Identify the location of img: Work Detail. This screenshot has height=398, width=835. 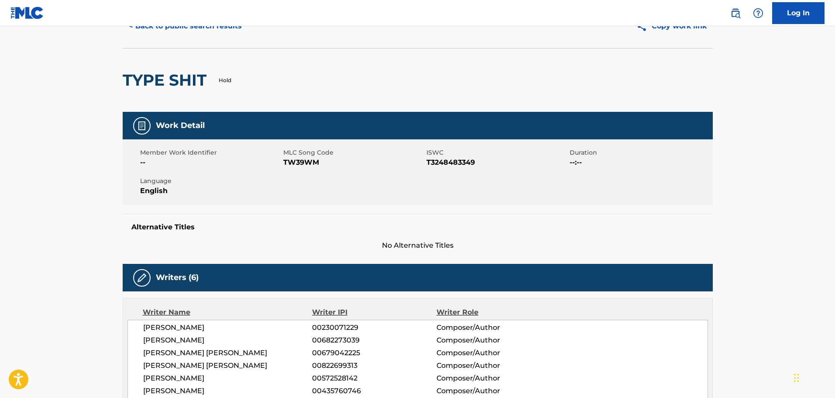
(142, 126).